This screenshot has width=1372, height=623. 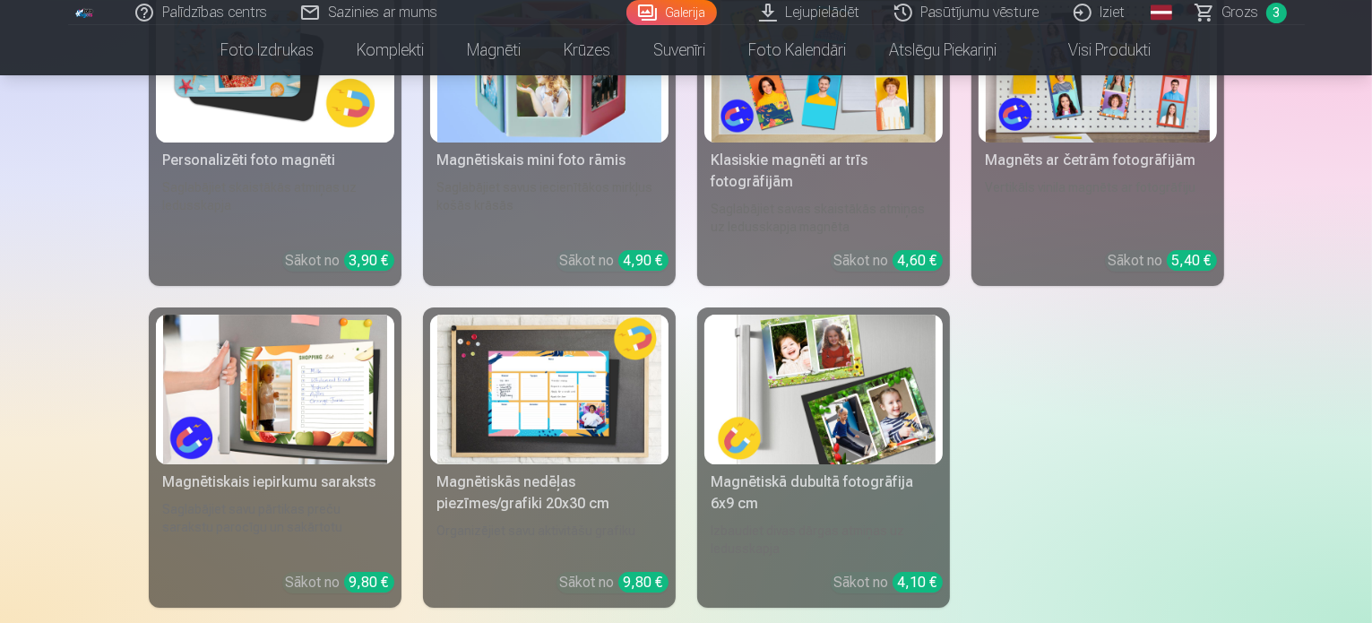 I want to click on div: Personalizēti foto magnēti, so click(x=275, y=160).